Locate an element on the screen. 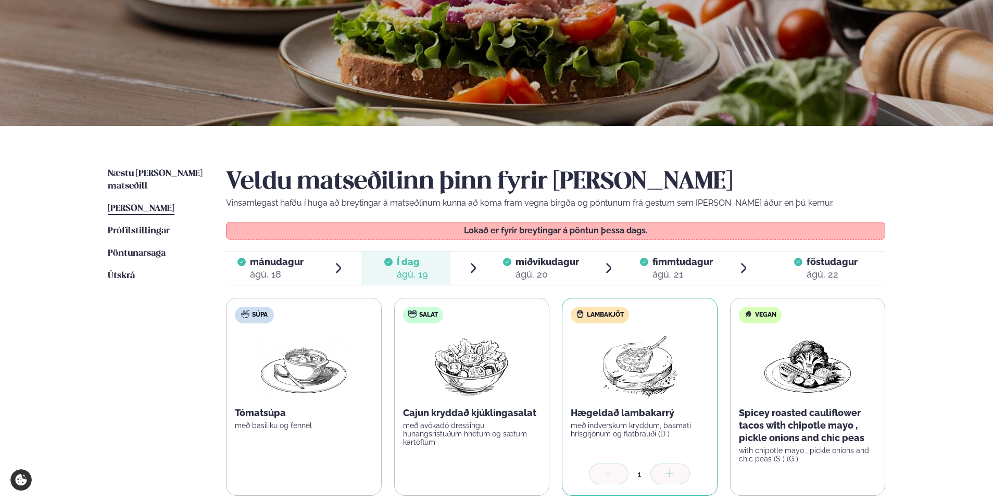  p: með basiliku og fennel is located at coordinates (304, 425).